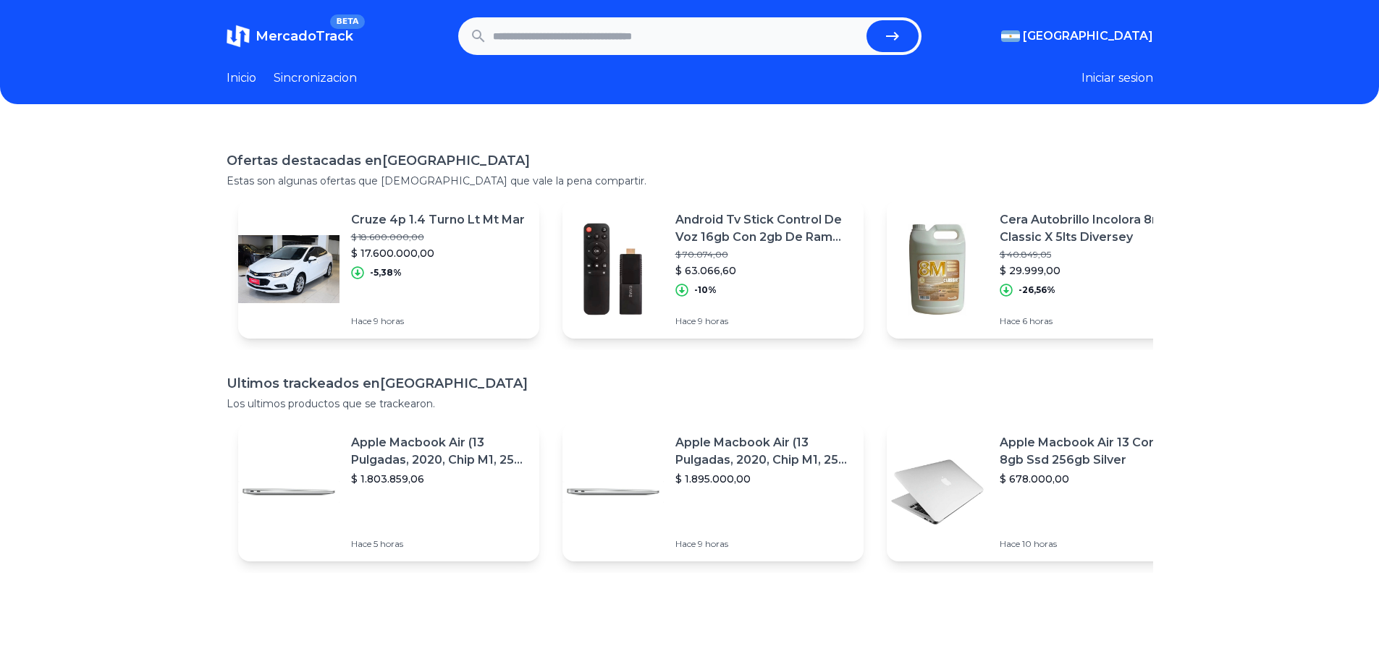 This screenshot has height=654, width=1379. What do you see at coordinates (713, 269) in the screenshot?
I see `a: Featured imageAndroid Tv Stick Control De Voz 16gb Con 2gb De Ram Ver 2024$ 70.074,00$ 63.066,60-...` at bounding box center [713, 269].